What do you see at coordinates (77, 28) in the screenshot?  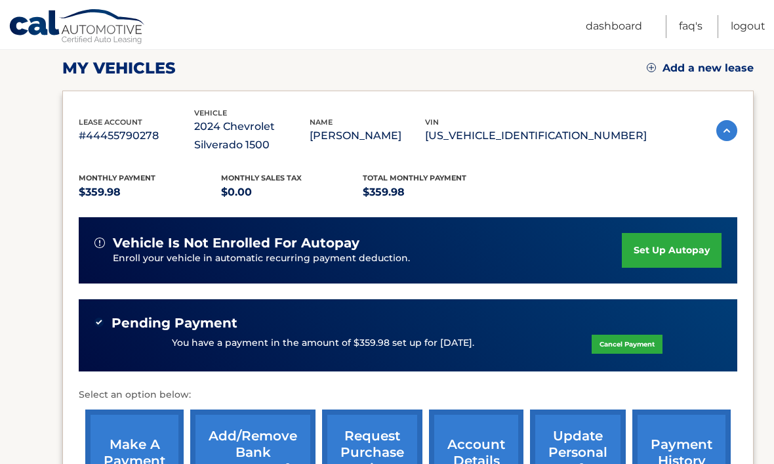 I see `a: Cal Automotive` at bounding box center [77, 28].